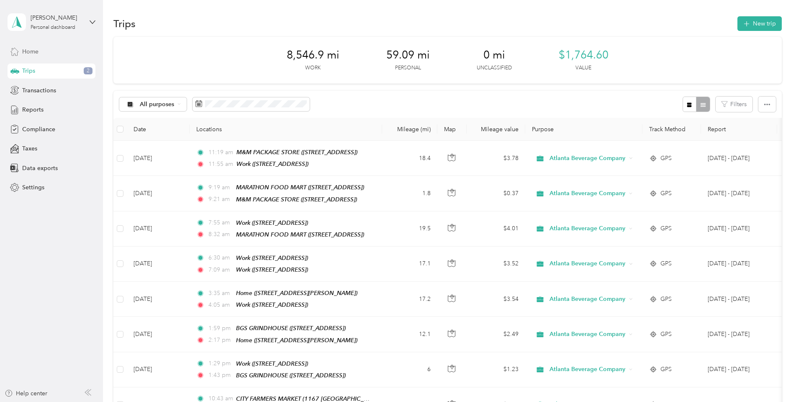 Image resolution: width=796 pixels, height=402 pixels. Describe the element at coordinates (583, 55) in the screenshot. I see `span: $1,764.60` at that location.